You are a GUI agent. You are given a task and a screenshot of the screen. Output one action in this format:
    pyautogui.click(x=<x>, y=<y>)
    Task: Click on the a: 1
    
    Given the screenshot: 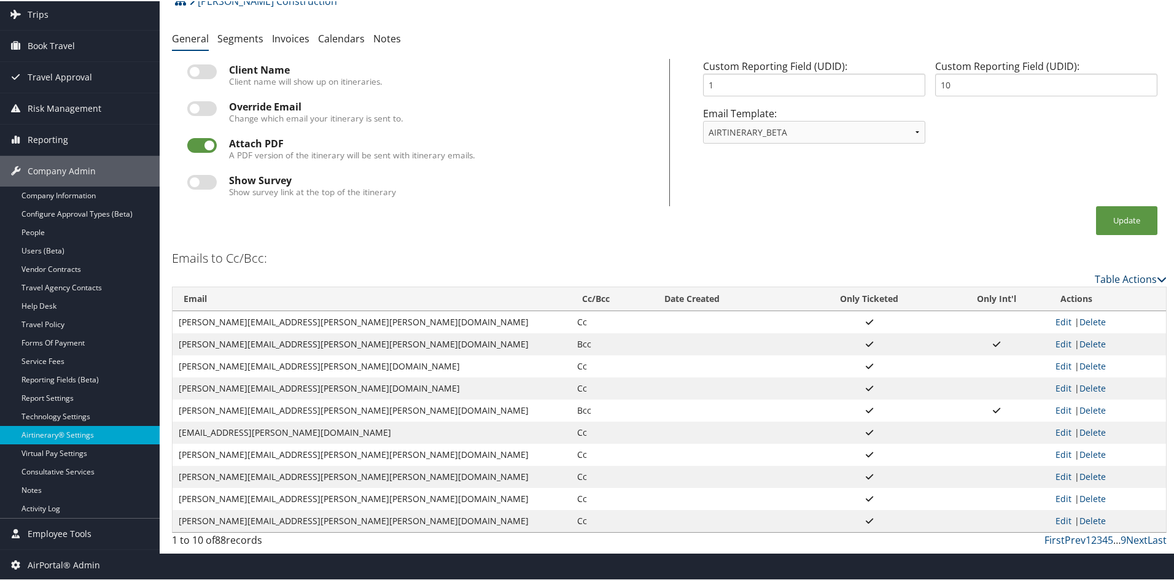 What is the action you would take?
    pyautogui.click(x=1088, y=539)
    